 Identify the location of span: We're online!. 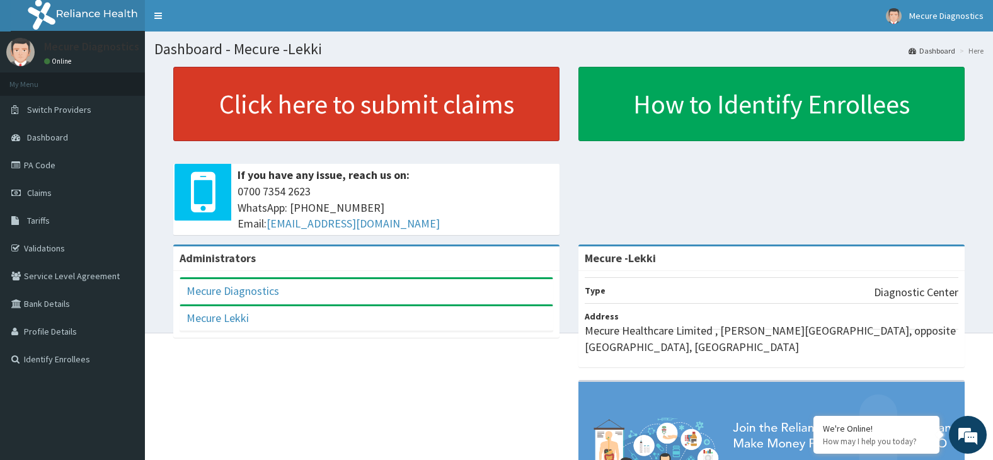
(124, 209).